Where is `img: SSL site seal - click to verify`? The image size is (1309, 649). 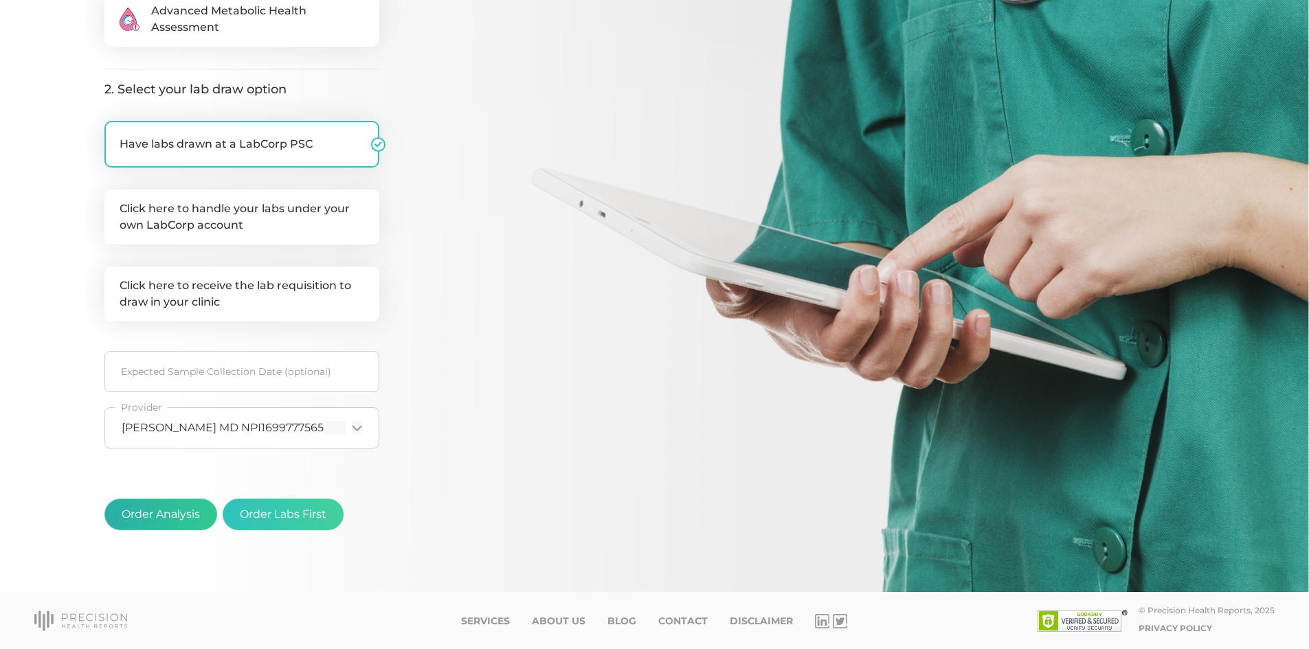
img: SSL site seal - click to verify is located at coordinates (1082, 621).